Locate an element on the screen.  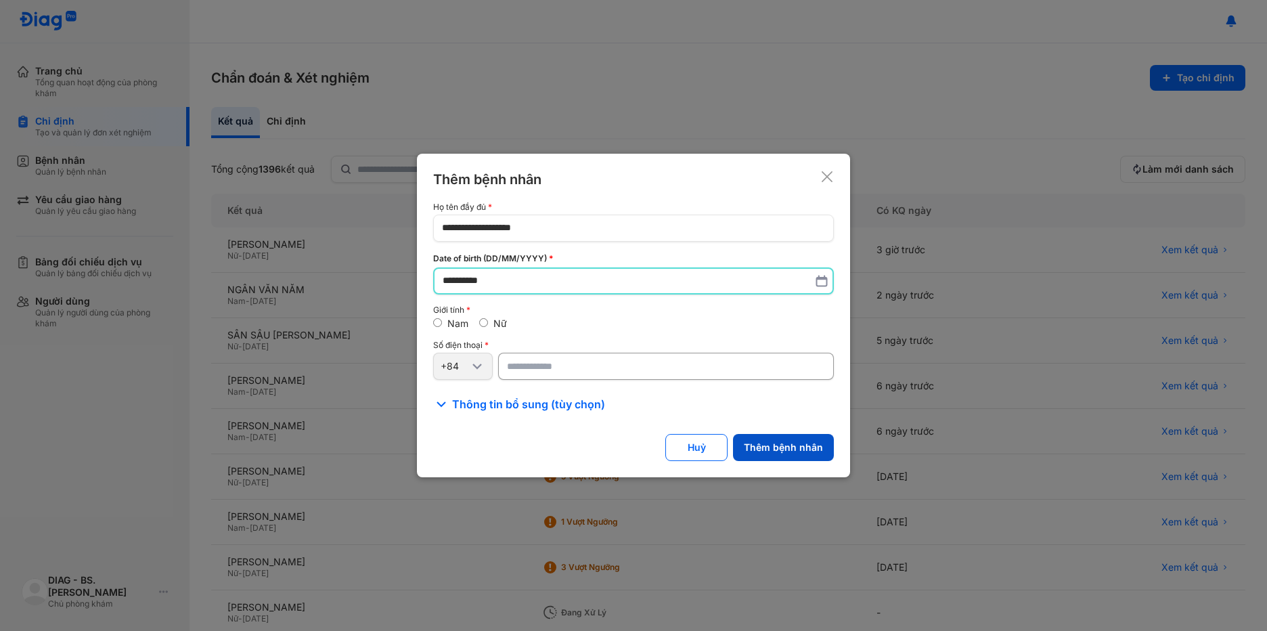
button: Thêm bệnh nhân is located at coordinates (783, 447).